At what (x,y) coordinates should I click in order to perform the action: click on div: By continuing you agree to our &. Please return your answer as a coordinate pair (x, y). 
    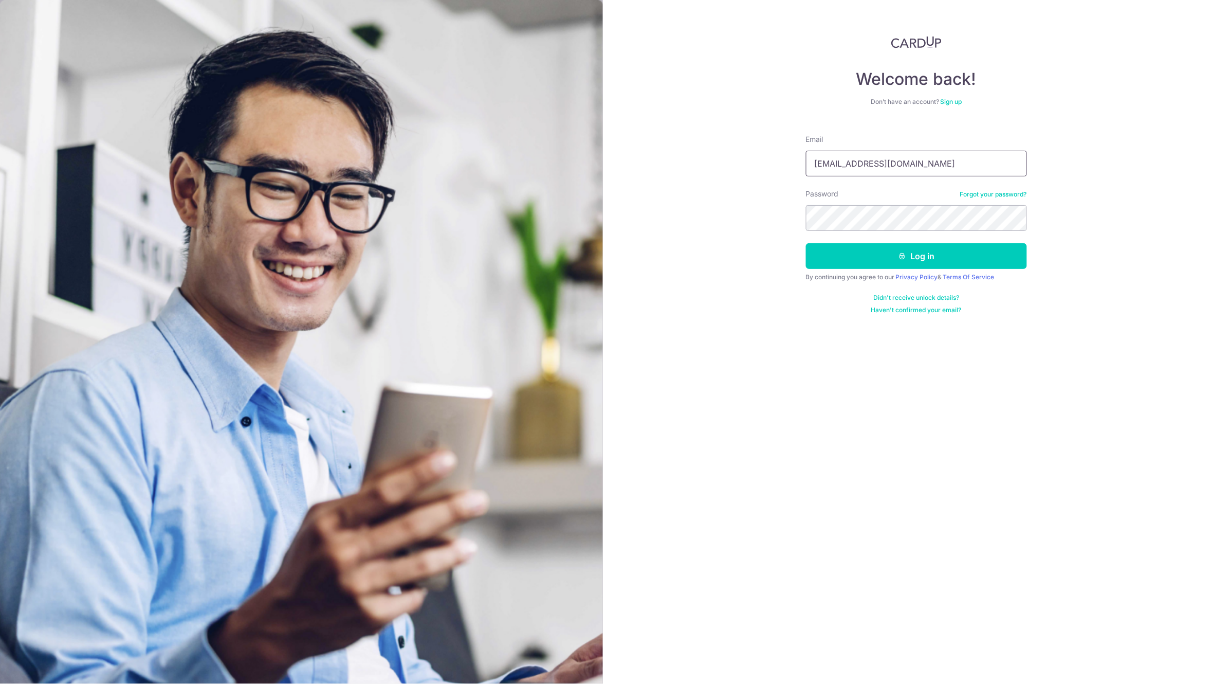
    Looking at the image, I should click on (916, 277).